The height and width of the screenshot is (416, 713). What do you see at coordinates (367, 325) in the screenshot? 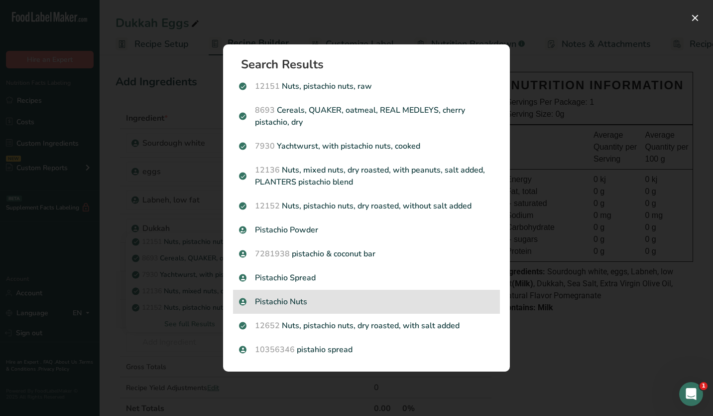
I see `p: Nuts, pistachio nuts, dry roasted, with salt added` at bounding box center [367, 325].